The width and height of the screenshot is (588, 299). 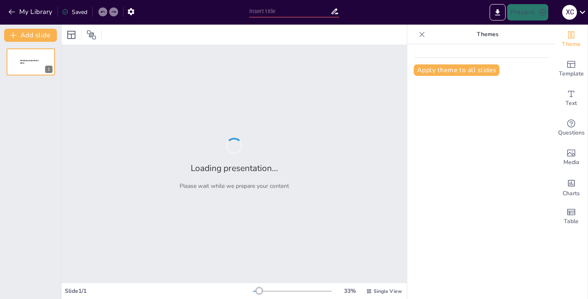 I want to click on p: Themes, so click(x=488, y=34).